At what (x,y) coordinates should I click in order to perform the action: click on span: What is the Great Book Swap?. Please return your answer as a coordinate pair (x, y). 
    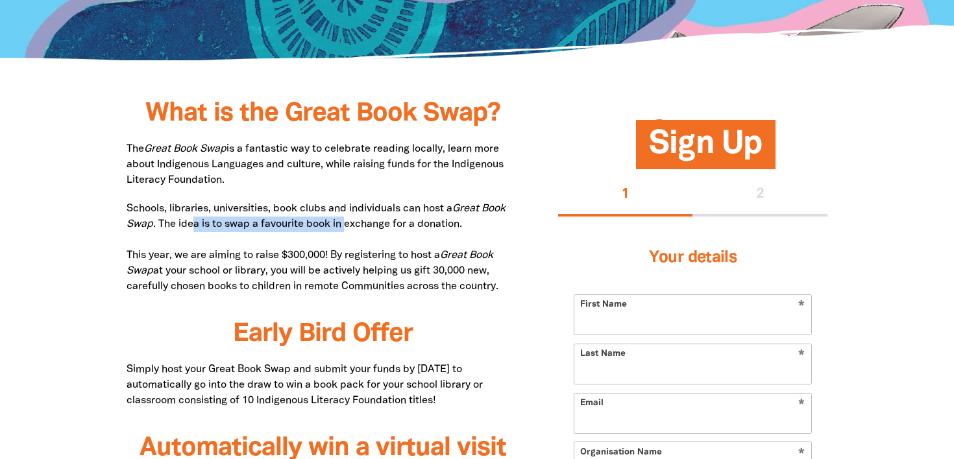
    Looking at the image, I should click on (323, 114).